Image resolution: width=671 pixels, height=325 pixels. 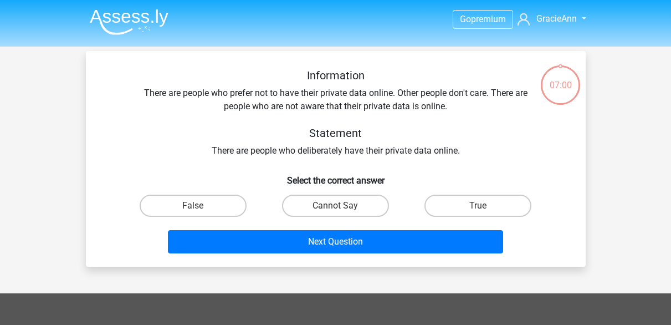 I want to click on span: GracieAnn, so click(x=556, y=18).